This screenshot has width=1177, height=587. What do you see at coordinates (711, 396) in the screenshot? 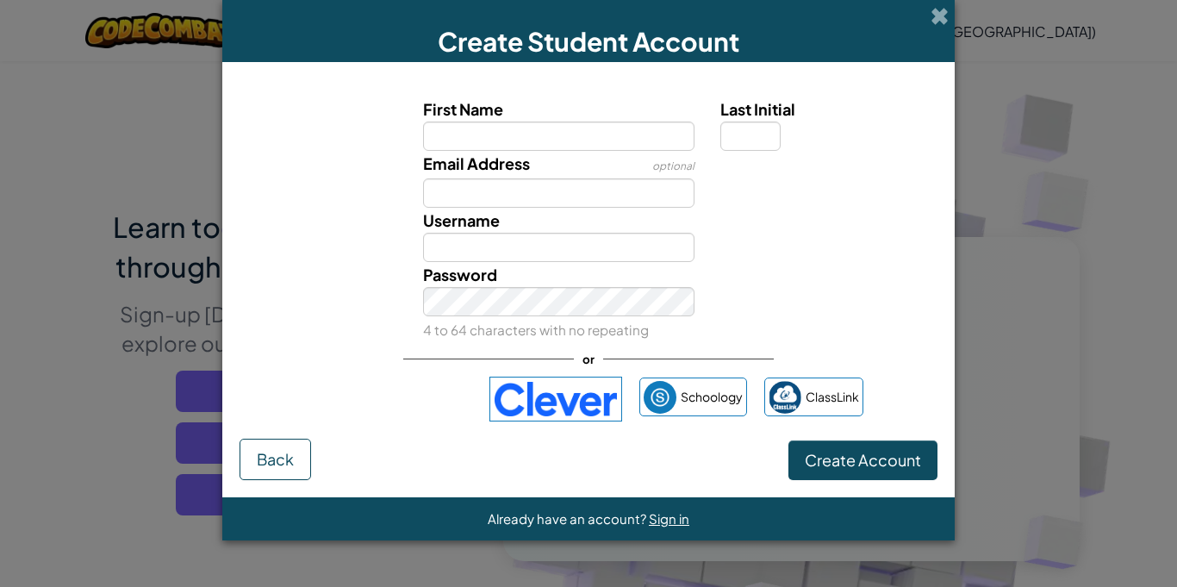
I see `span: Schoology` at bounding box center [711, 396].